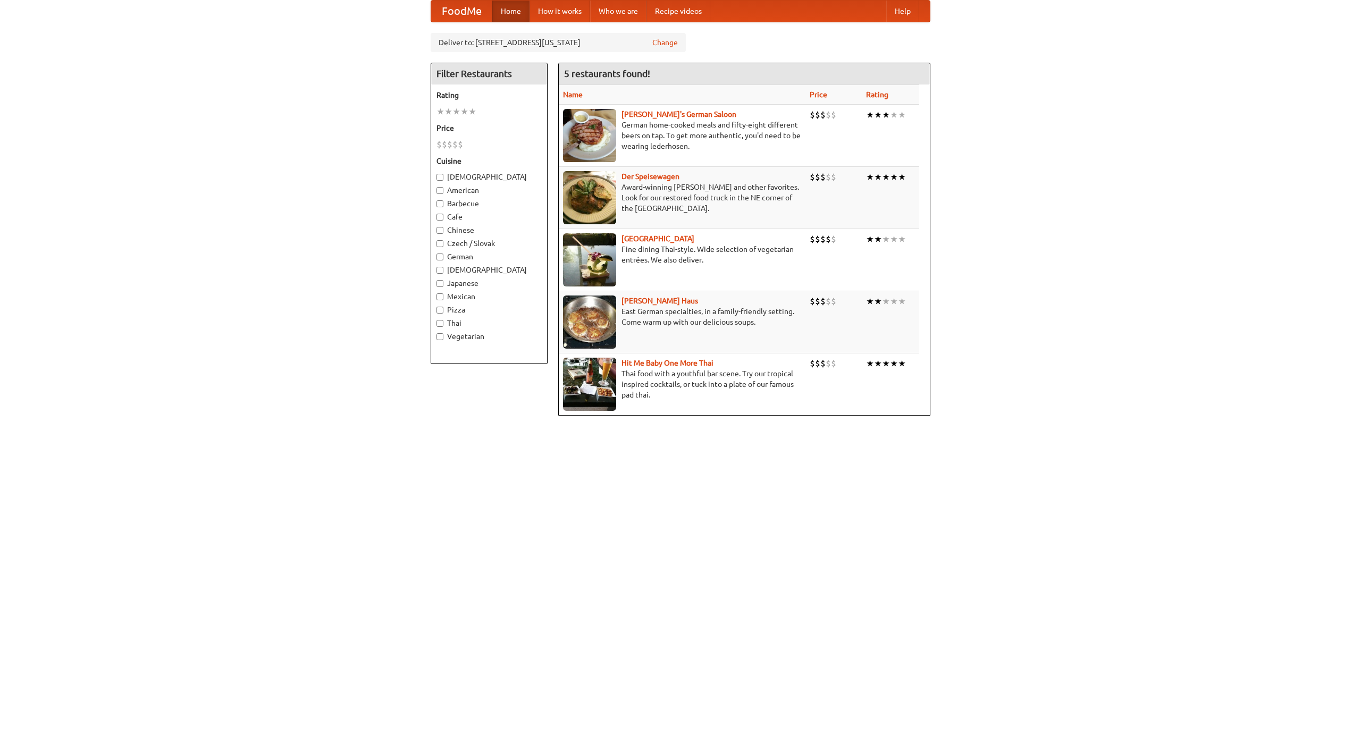 This screenshot has width=1361, height=752. Describe the element at coordinates (489, 204) in the screenshot. I see `label: Barbecue` at that location.